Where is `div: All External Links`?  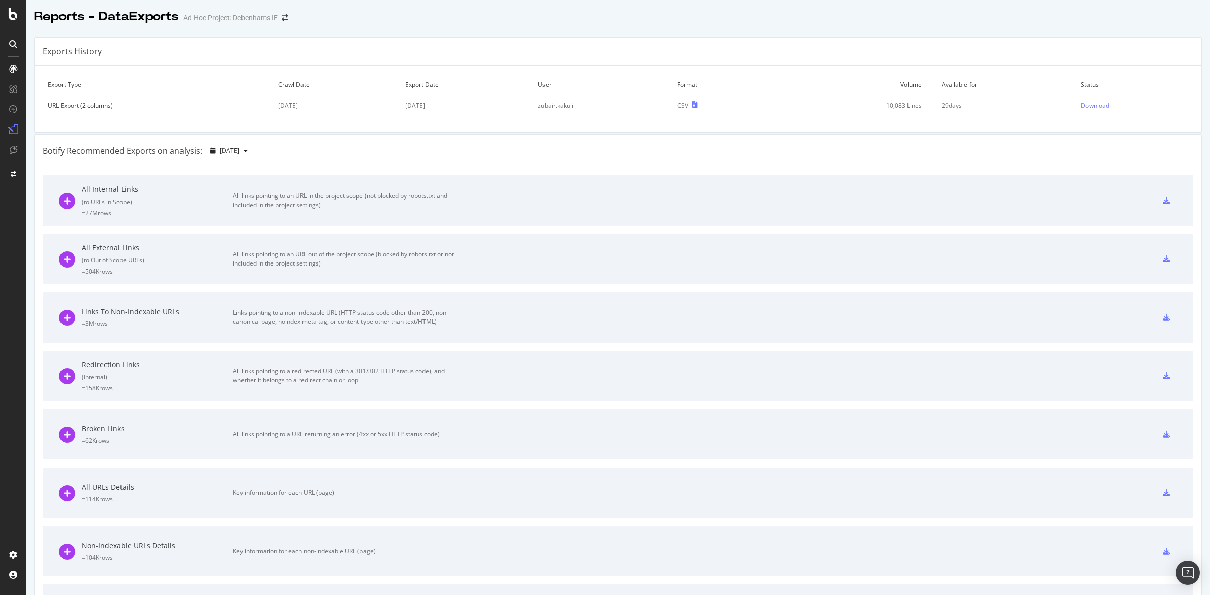 div: All External Links is located at coordinates (157, 248).